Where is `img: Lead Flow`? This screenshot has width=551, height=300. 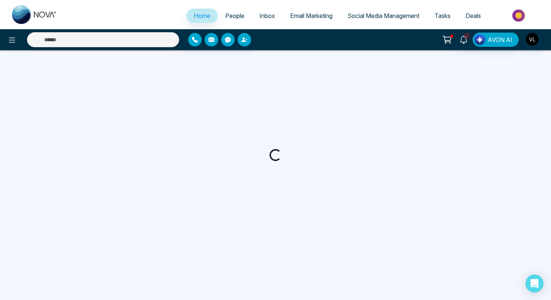
img: Lead Flow is located at coordinates (480, 40).